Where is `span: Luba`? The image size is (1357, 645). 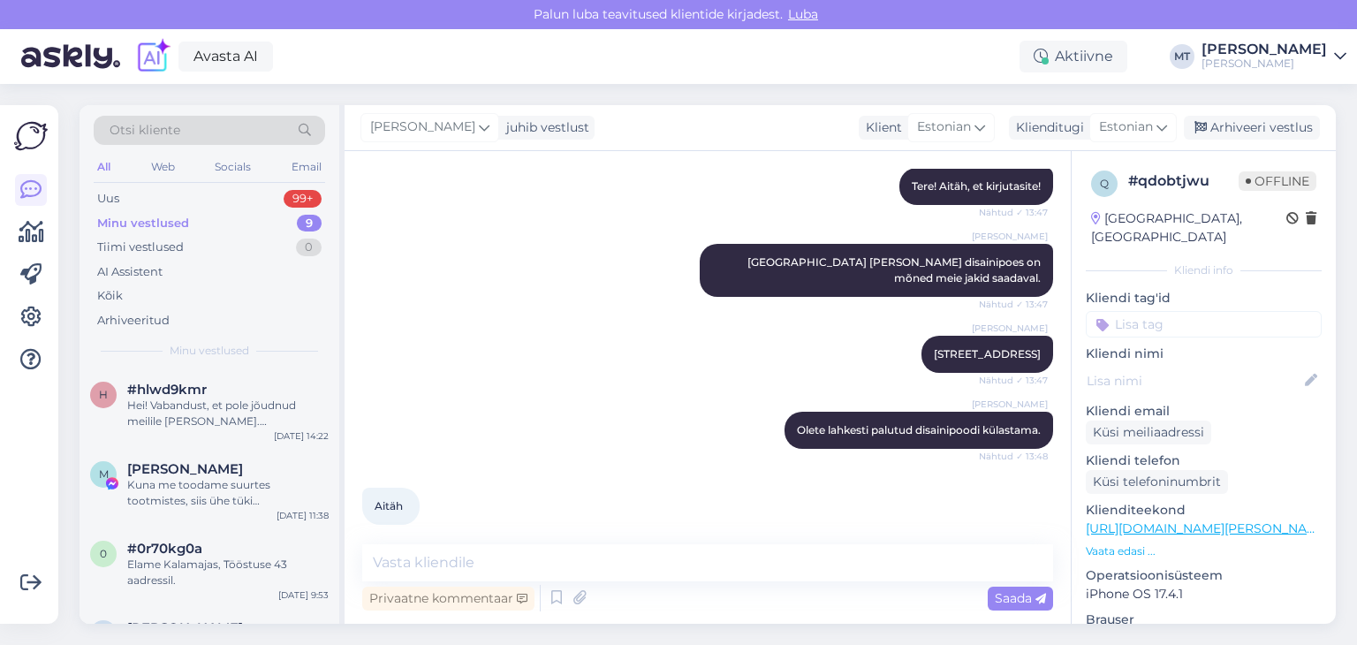
span: Luba is located at coordinates (803, 14).